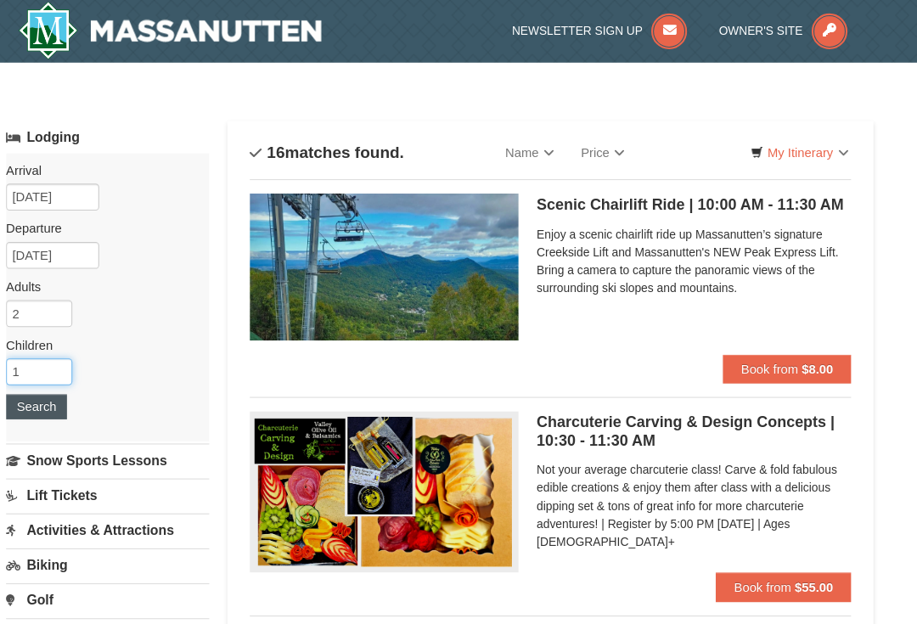  Describe the element at coordinates (799, 144) in the screenshot. I see `a: My Itinerary` at that location.